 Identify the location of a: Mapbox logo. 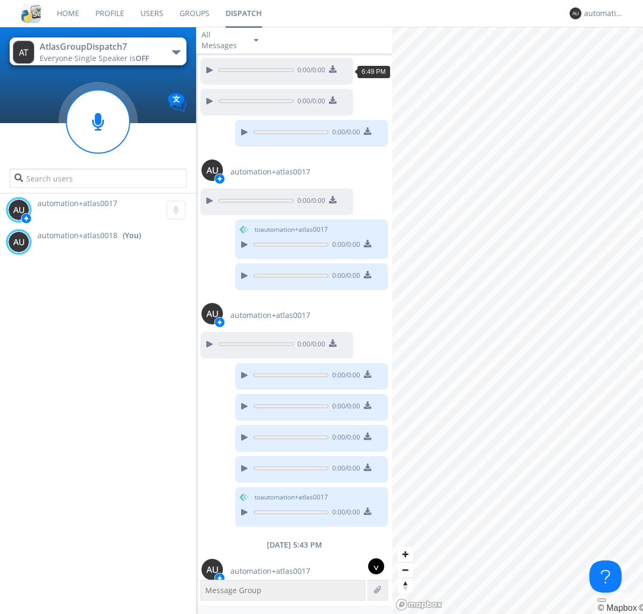
(419, 605).